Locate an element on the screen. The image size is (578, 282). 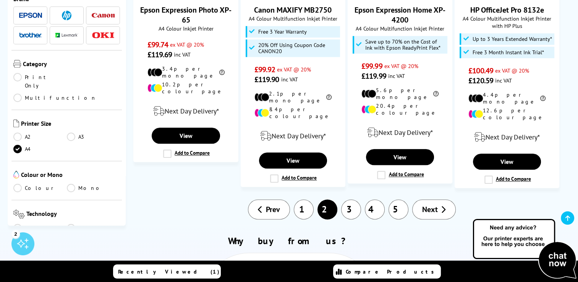
a: Canon MAXIFY MB2750 is located at coordinates (293, 10).